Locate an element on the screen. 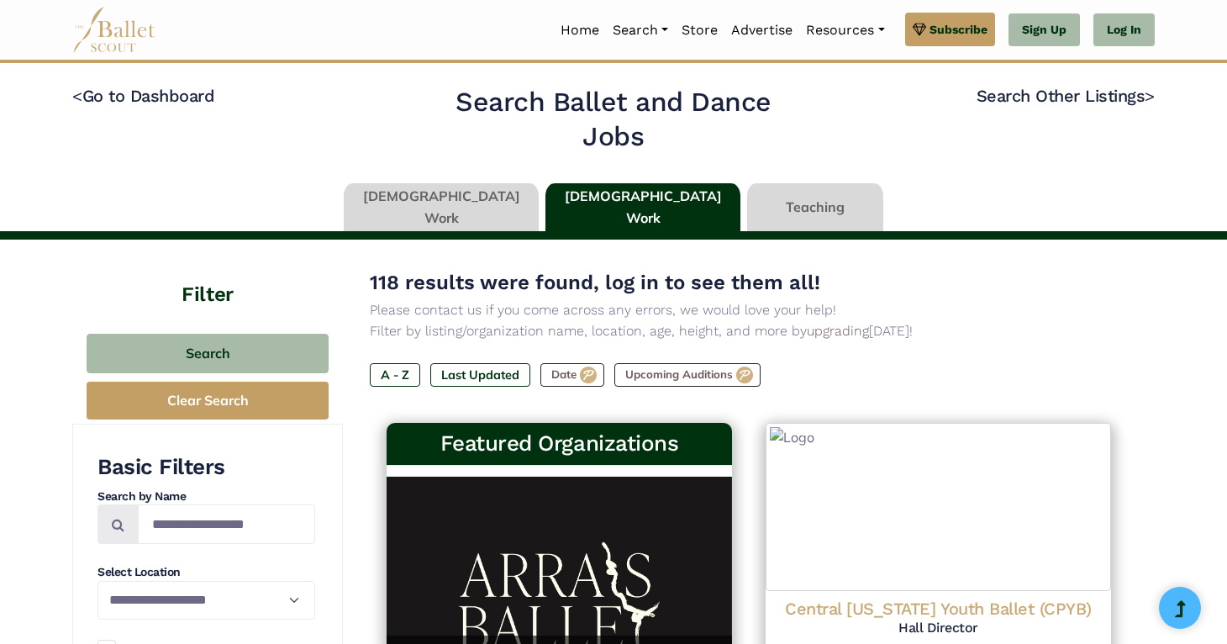  input: Search by names... is located at coordinates (226, 524).